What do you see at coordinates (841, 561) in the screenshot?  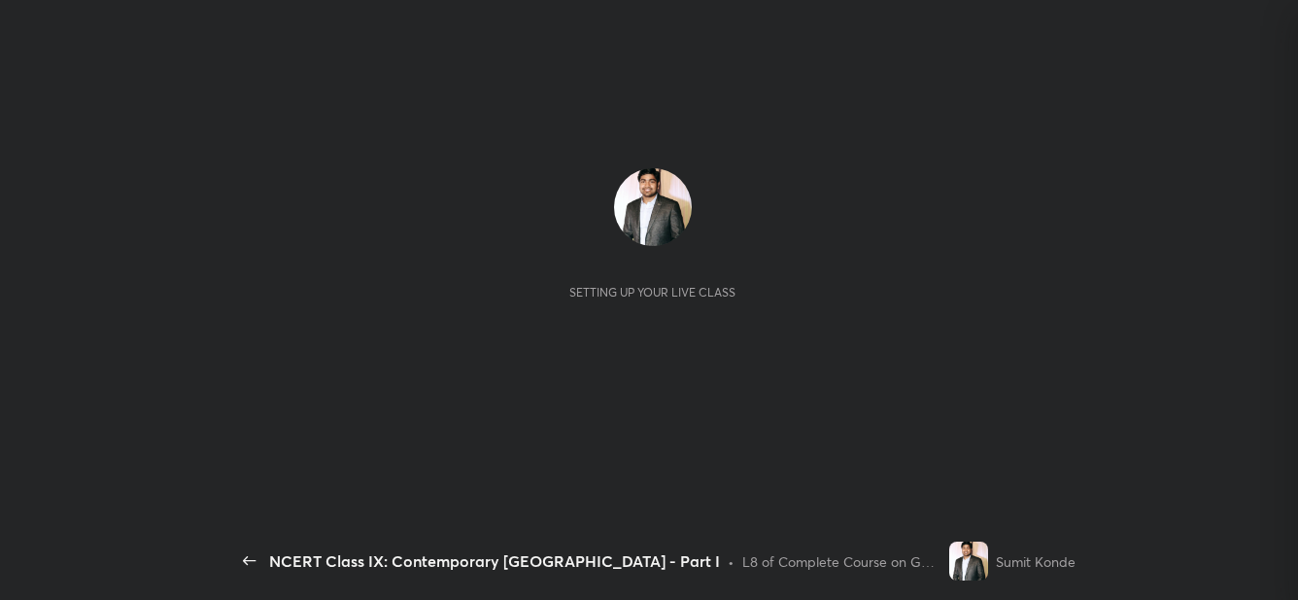 I see `div: L8 of Complete Course on Geography through NCERT - UPSC GS` at bounding box center [841, 561].